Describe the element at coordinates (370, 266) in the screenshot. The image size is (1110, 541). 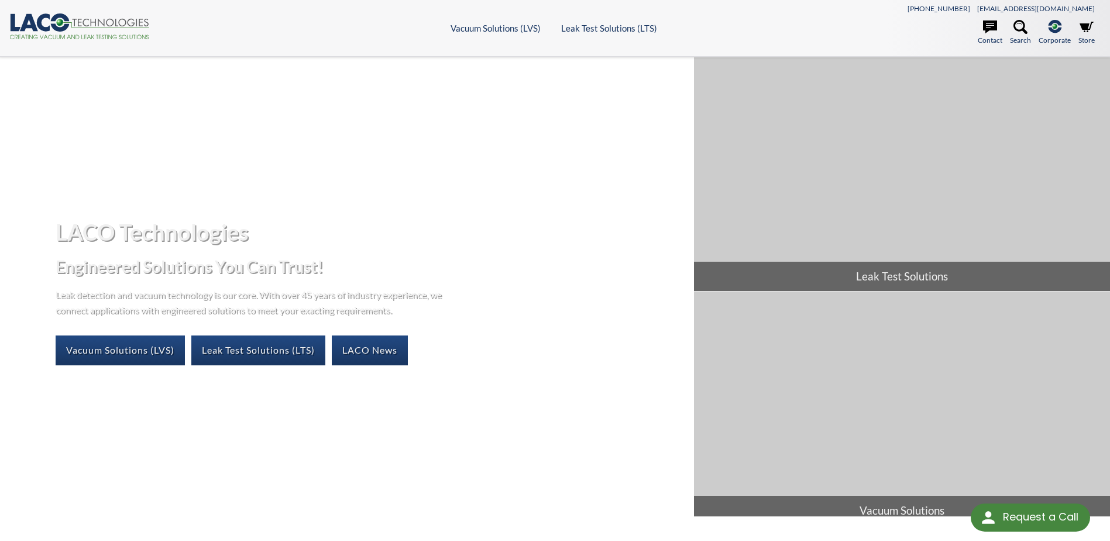
I see `h2: Engineered Solutions You Can Trust!` at that location.